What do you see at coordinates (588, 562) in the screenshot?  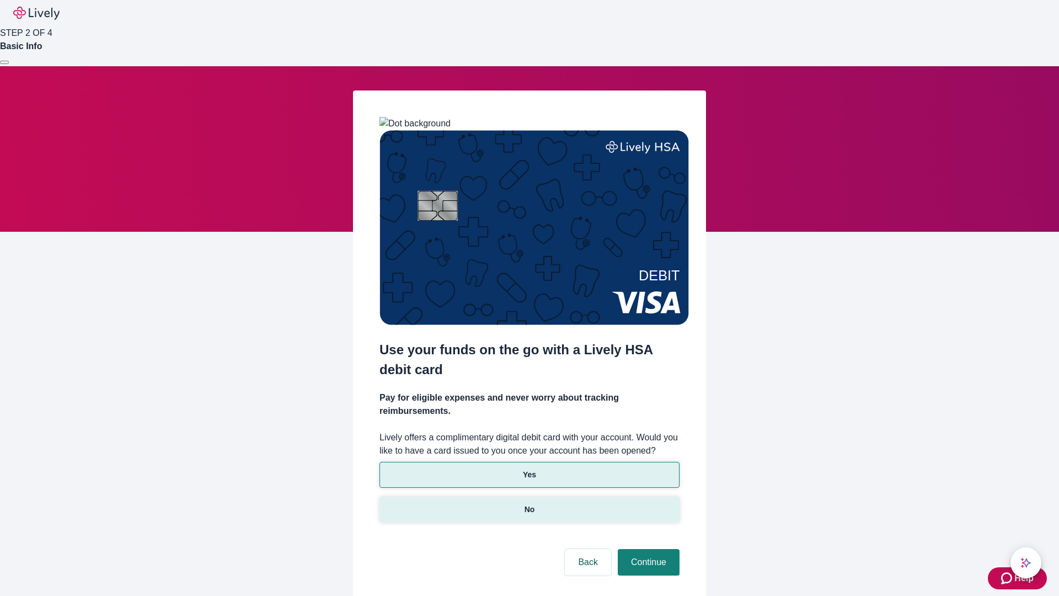 I see `button: Back` at bounding box center [588, 562].